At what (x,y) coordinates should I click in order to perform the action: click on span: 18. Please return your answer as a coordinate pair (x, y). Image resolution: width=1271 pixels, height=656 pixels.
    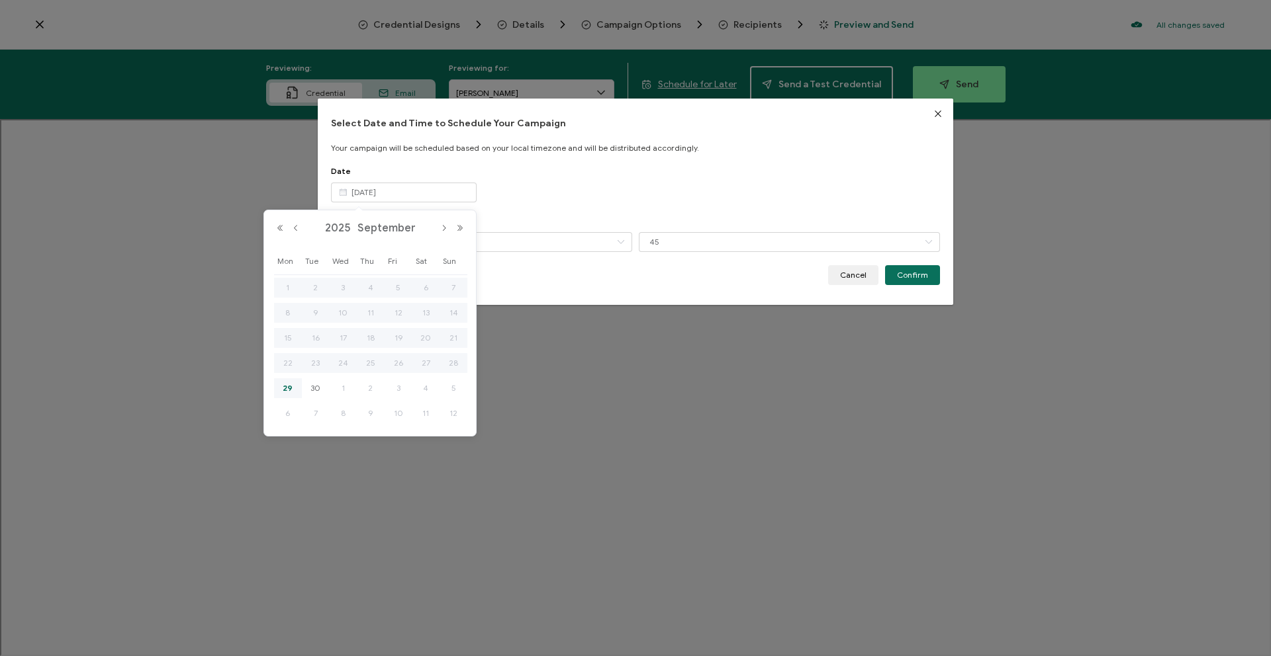
    Looking at the image, I should click on (371, 338).